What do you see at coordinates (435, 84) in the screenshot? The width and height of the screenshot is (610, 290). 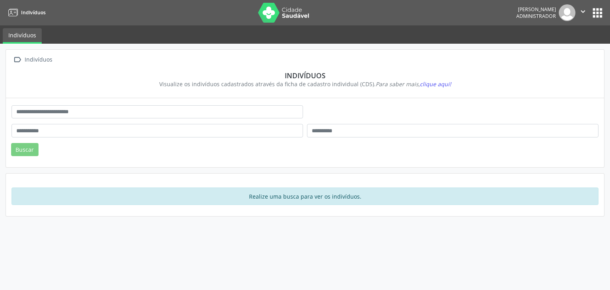 I see `span: clique aqui!` at bounding box center [435, 84].